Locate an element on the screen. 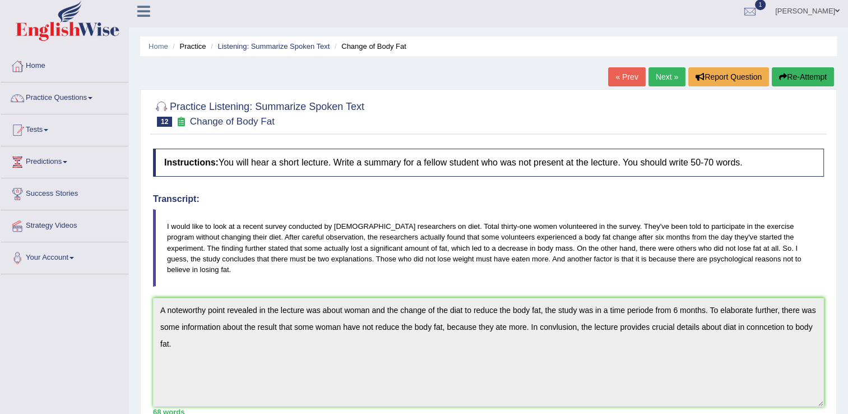  a: Listening: Summarize Spoken Text is located at coordinates (274, 46).